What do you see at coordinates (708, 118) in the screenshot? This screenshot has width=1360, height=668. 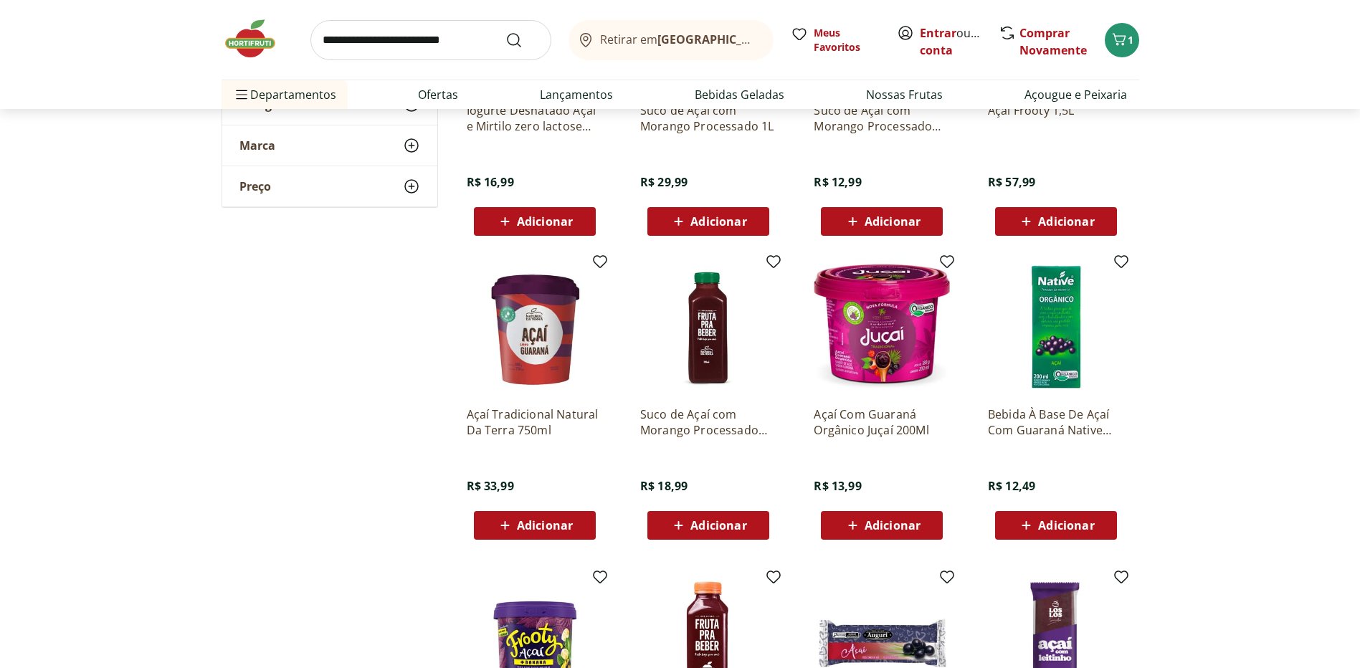 I see `a: Suco de Açaí com Morango Processado 1L` at bounding box center [708, 118].